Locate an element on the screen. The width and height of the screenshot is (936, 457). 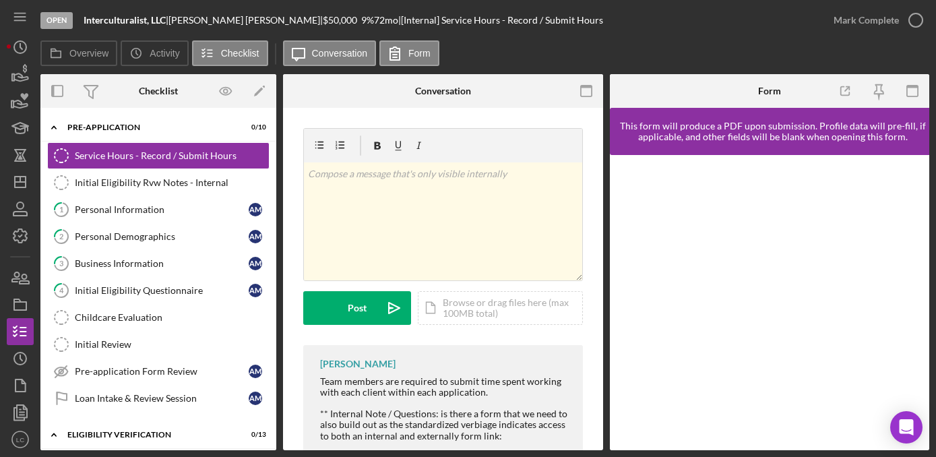
div: | [Internal] Service Hours - Record / Submit Hours is located at coordinates (501, 20).